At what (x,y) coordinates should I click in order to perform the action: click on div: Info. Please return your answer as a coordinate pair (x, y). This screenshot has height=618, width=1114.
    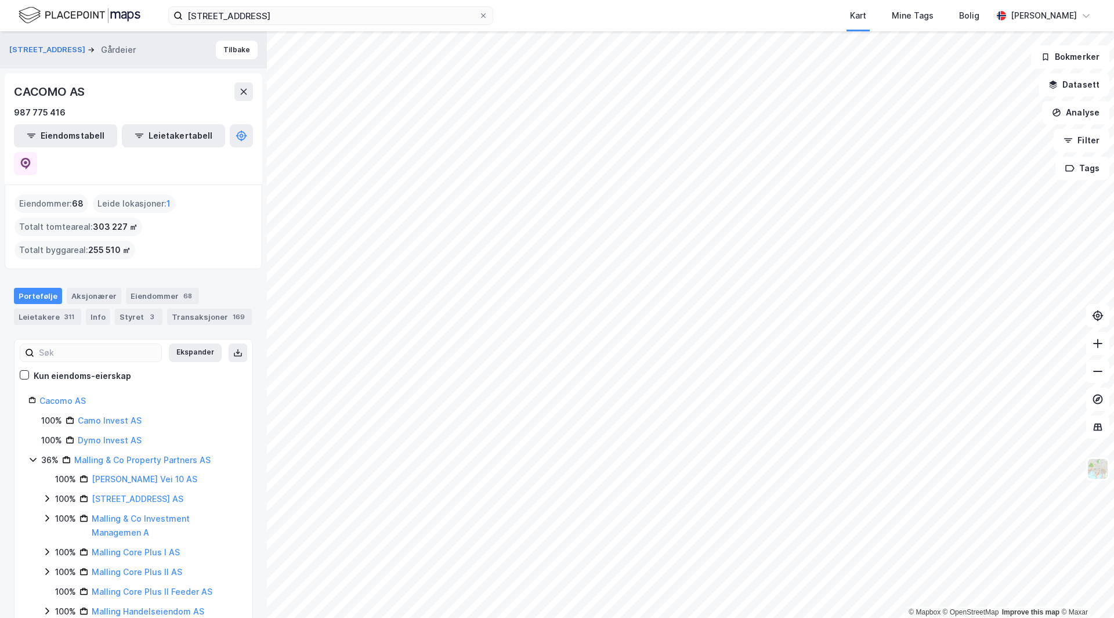
    Looking at the image, I should click on (98, 317).